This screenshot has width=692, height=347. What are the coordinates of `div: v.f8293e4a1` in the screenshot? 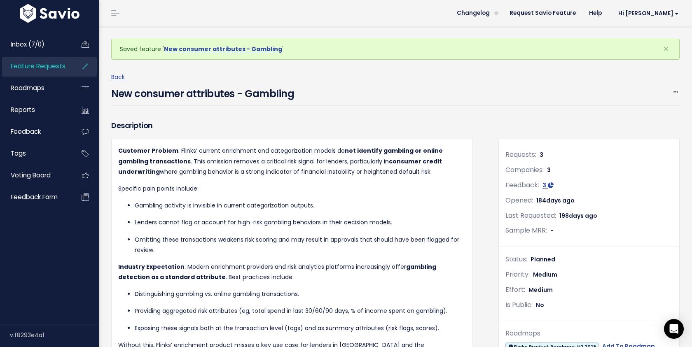 It's located at (54, 335).